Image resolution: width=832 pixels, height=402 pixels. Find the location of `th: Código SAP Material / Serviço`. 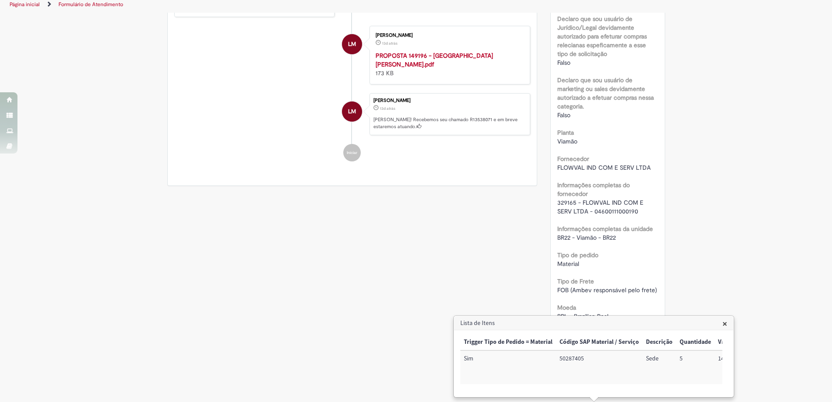

th: Código SAP Material / Serviço is located at coordinates (600, 342).